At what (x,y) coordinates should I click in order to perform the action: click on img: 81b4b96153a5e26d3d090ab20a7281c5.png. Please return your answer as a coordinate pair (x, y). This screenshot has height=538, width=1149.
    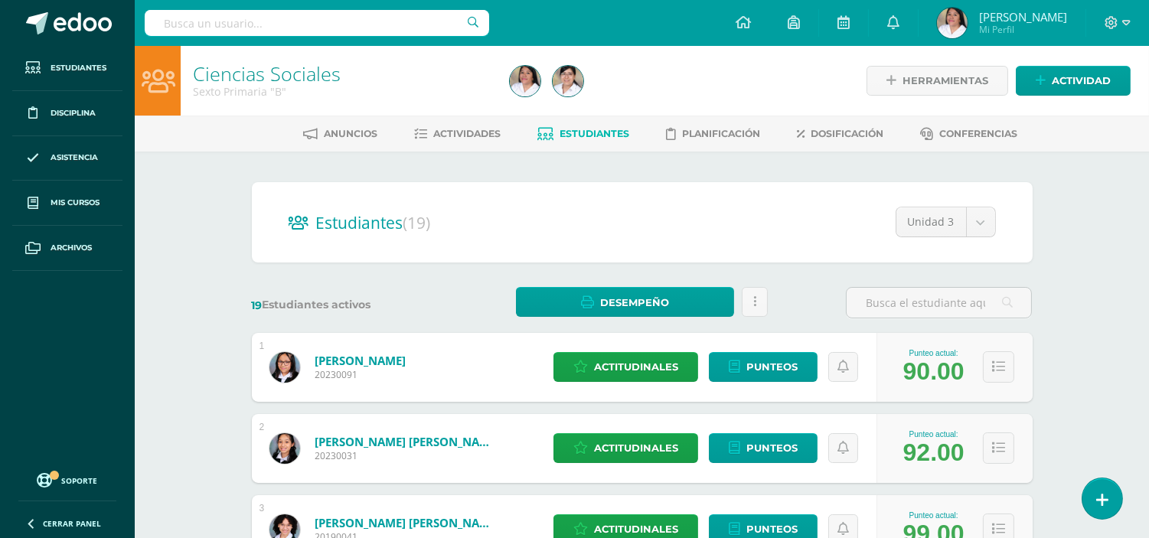
    Looking at the image, I should click on (568, 81).